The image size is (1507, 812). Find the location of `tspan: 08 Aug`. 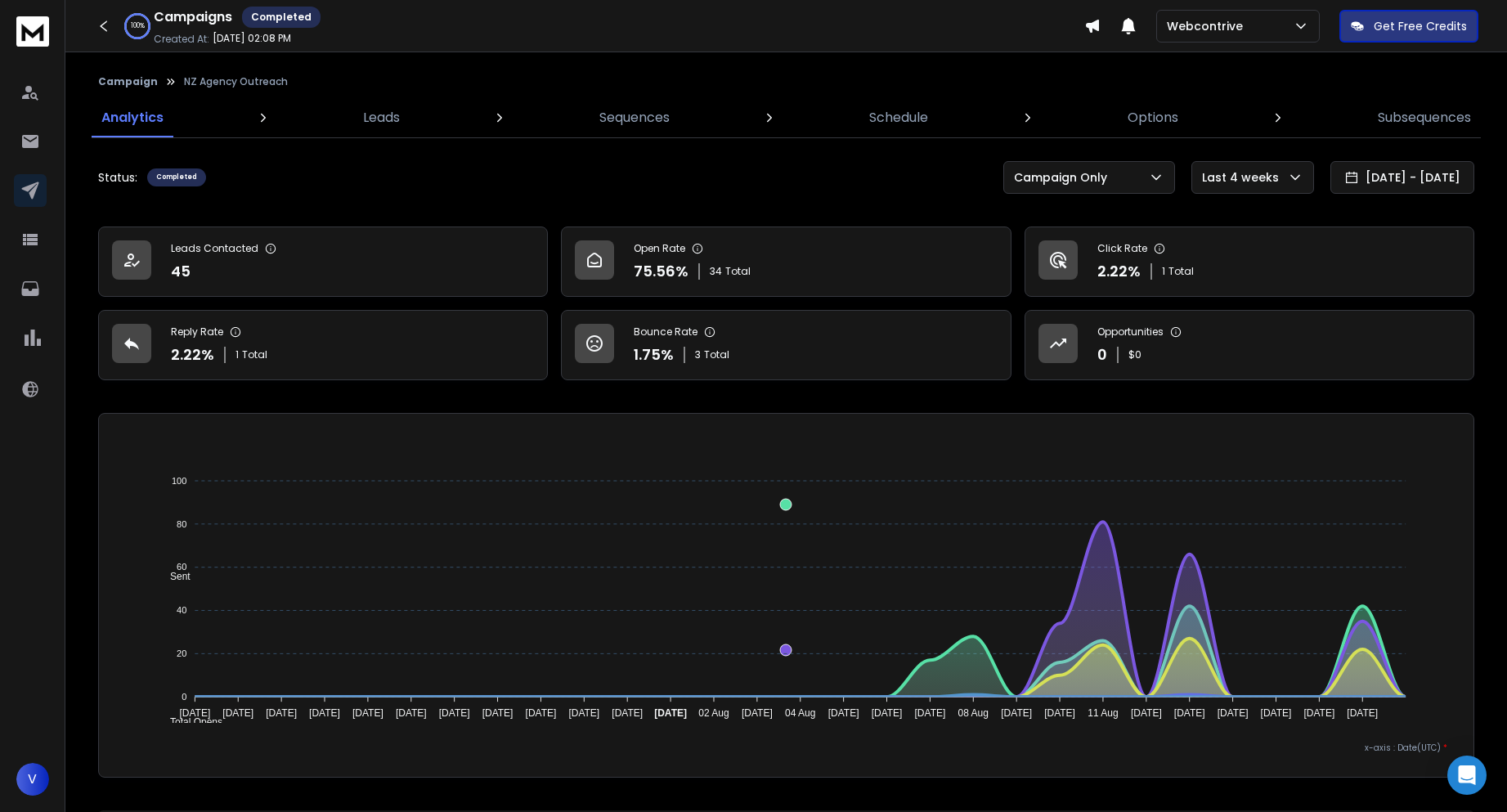

tspan: 08 Aug is located at coordinates (973, 713).